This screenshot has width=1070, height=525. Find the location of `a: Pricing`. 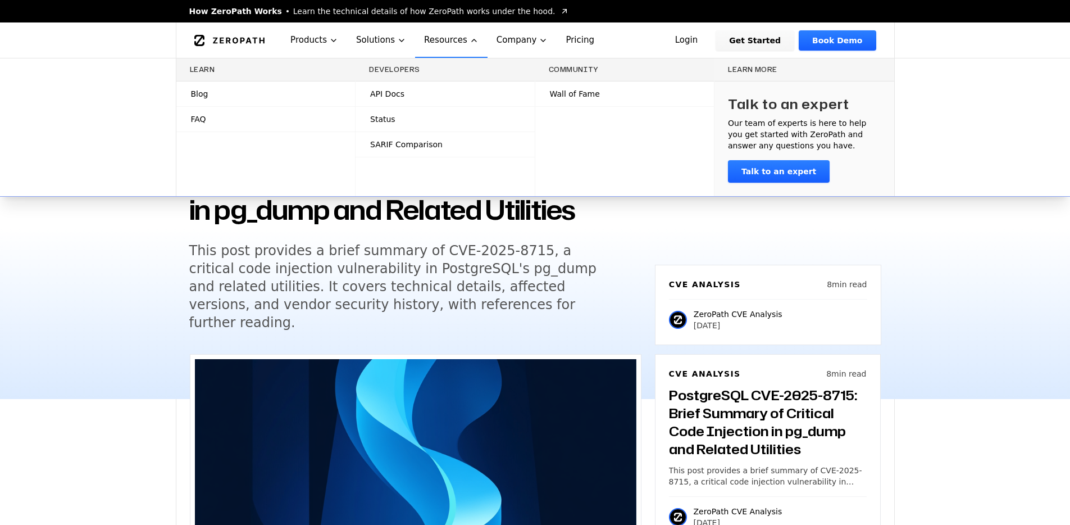

a: Pricing is located at coordinates (580, 40).